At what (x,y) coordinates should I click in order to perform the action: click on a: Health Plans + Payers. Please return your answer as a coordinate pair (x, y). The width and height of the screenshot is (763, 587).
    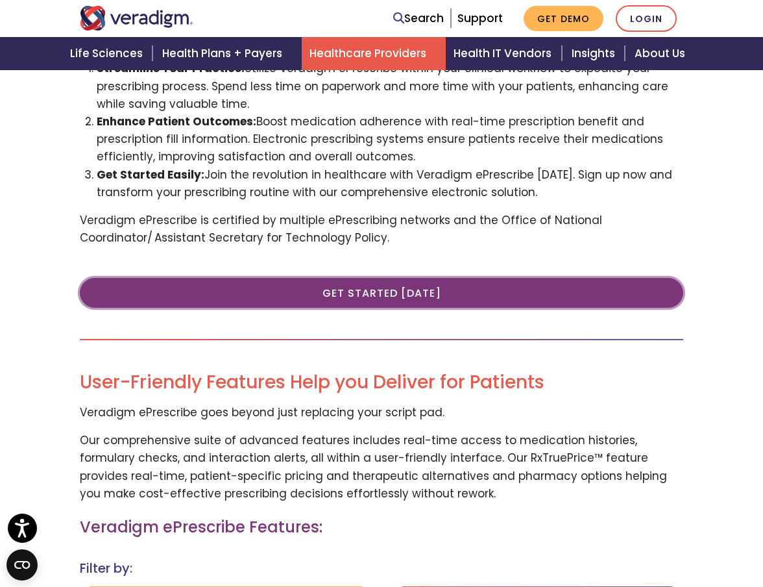
    Looking at the image, I should click on (228, 53).